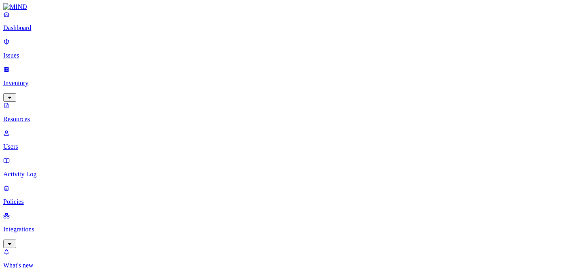 The height and width of the screenshot is (276, 583). I want to click on p: Integrations, so click(291, 229).